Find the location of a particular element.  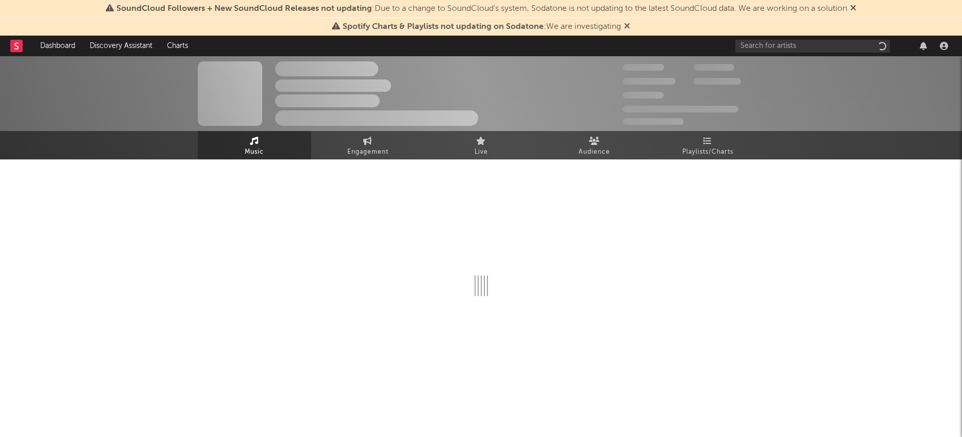

a: Discovery Assistant is located at coordinates (121, 46).